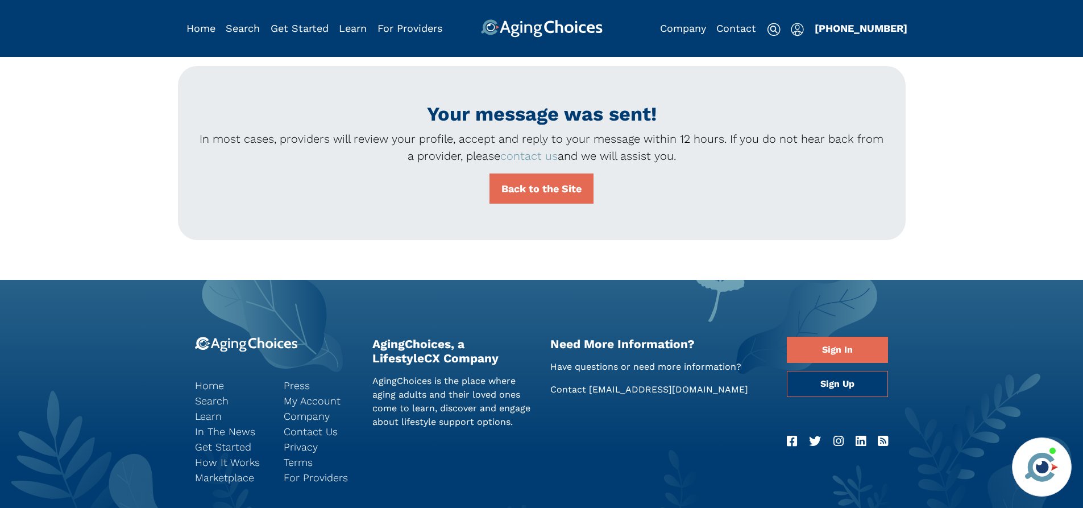 Image resolution: width=1083 pixels, height=508 pixels. What do you see at coordinates (861, 441) in the screenshot?
I see `a: LinkedIn` at bounding box center [861, 441].